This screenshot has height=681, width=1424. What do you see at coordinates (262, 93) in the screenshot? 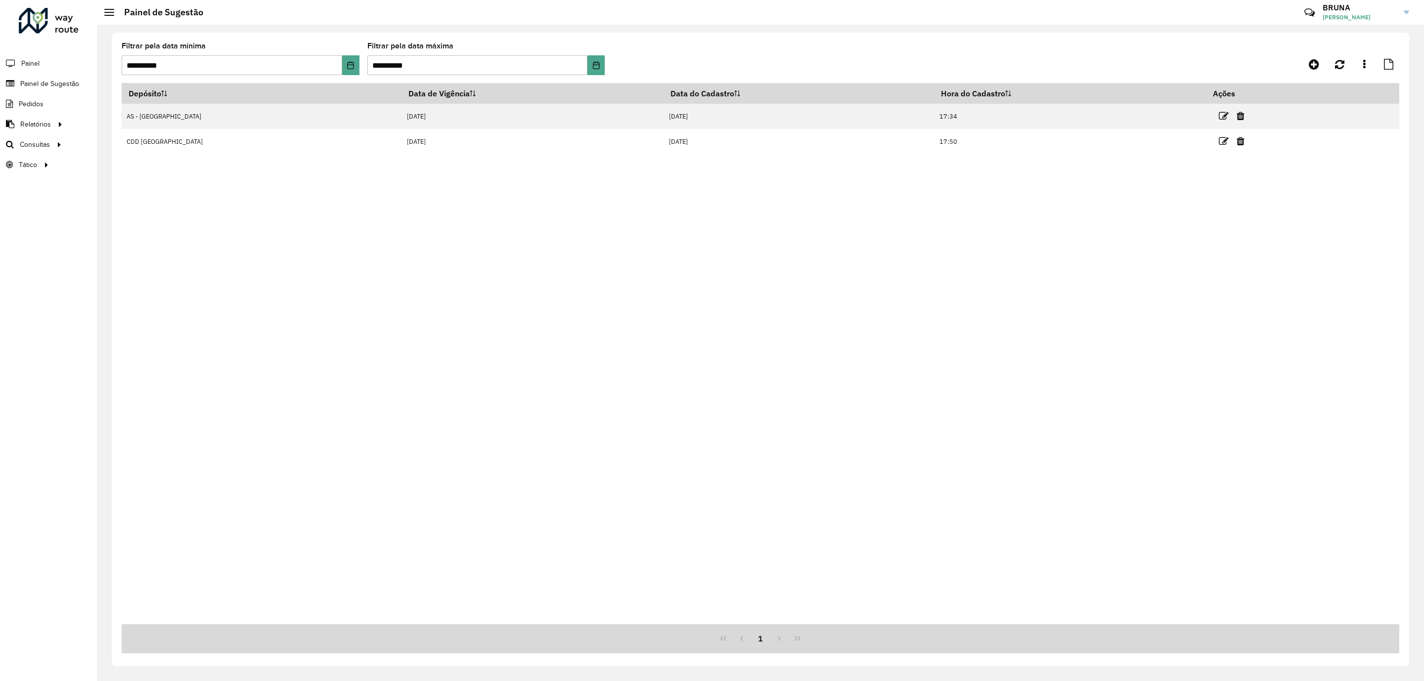
I see `th: Depósito` at bounding box center [262, 93].